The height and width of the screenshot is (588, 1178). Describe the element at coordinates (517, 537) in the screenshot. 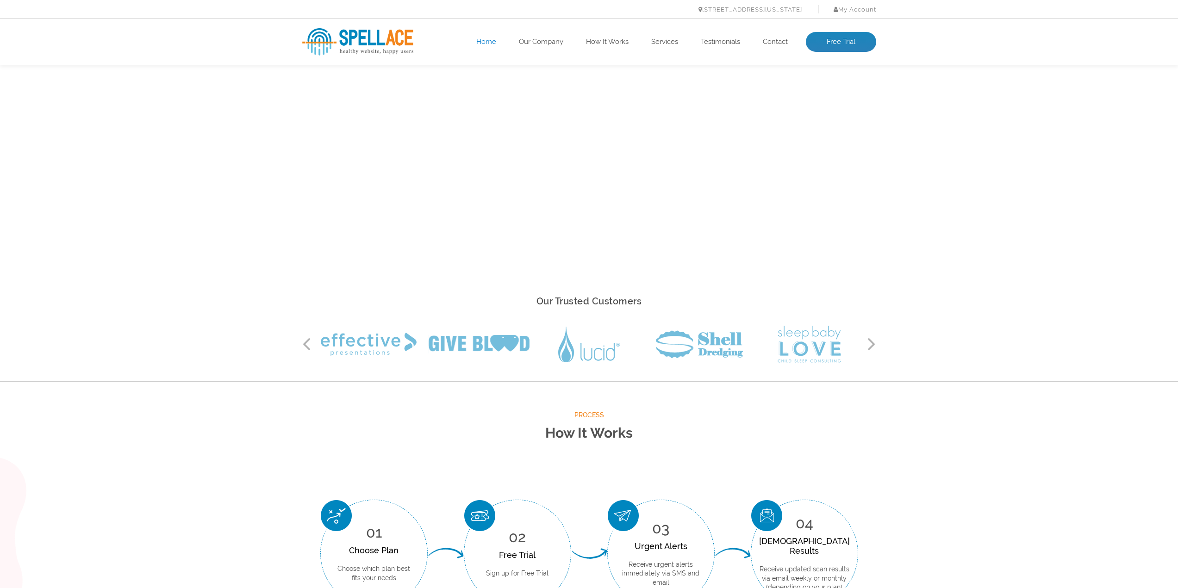

I see `span: 02` at that location.